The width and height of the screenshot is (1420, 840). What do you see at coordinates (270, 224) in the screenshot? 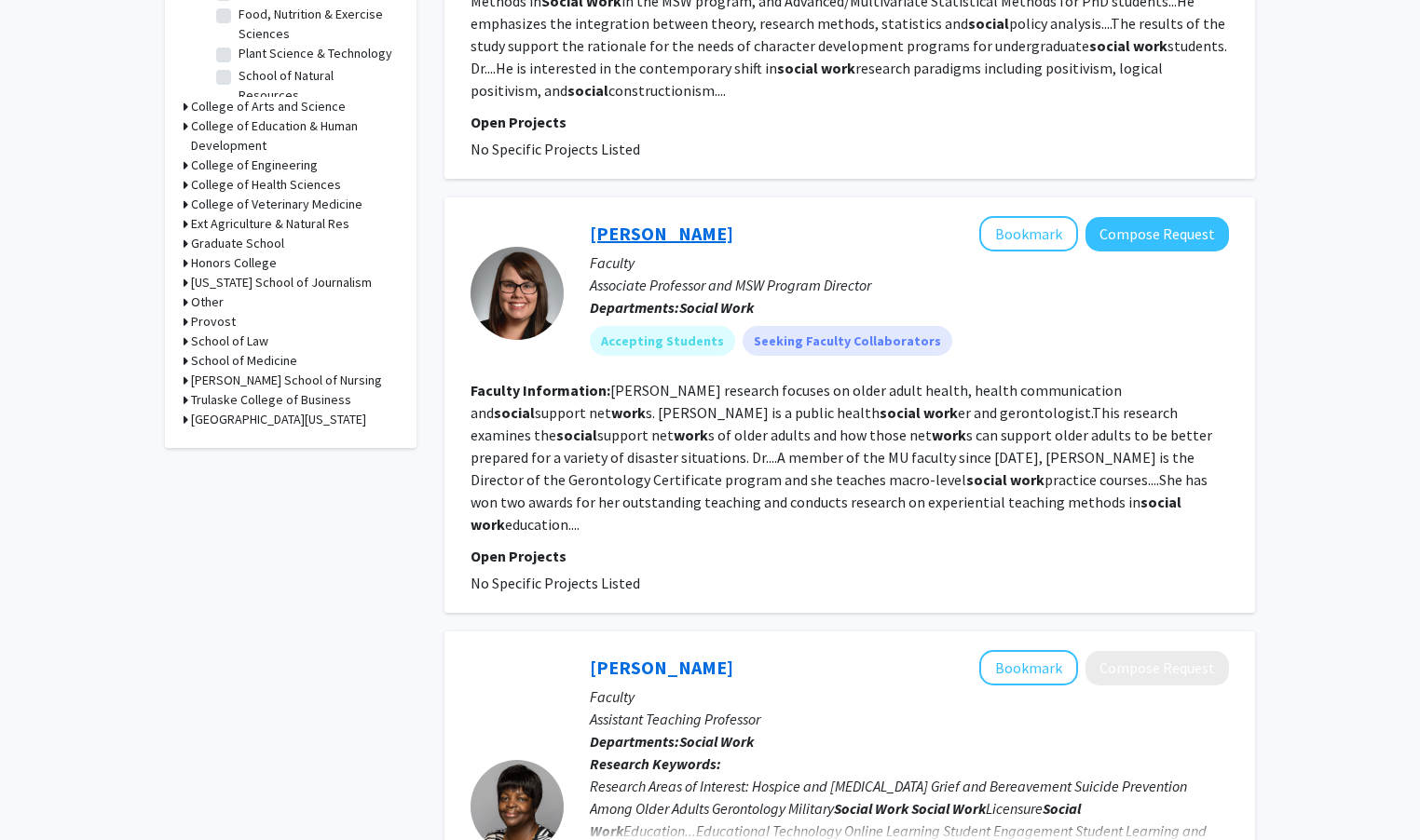
I see `h3: Ext Agriculture & Natural Res` at bounding box center [270, 224].